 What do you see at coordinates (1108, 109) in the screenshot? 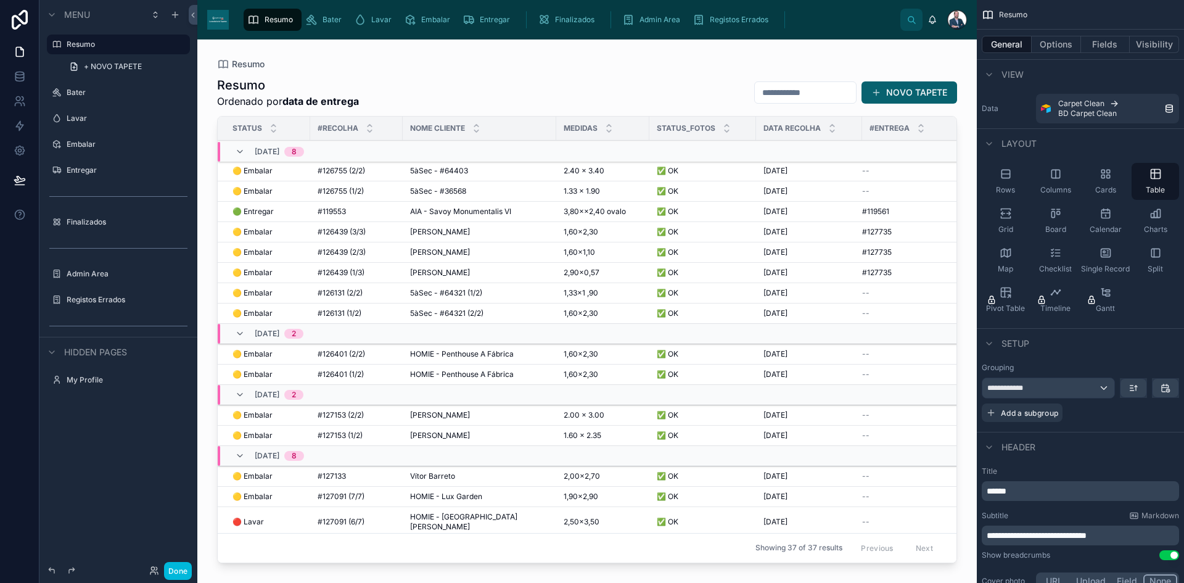
I see `a: Carpet CleanBD Carpet Clean` at bounding box center [1108, 109].